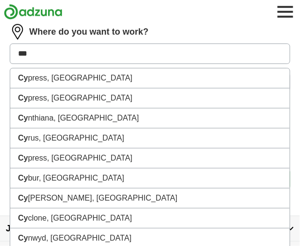  I want to click on img: Adzuna logo, so click(33, 12).